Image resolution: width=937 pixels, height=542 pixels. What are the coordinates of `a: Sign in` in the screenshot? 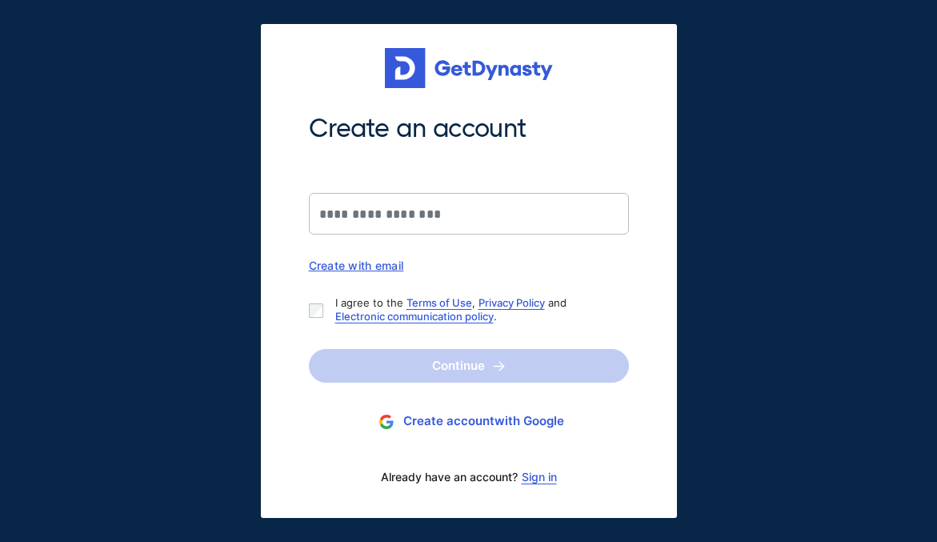 It's located at (539, 477).